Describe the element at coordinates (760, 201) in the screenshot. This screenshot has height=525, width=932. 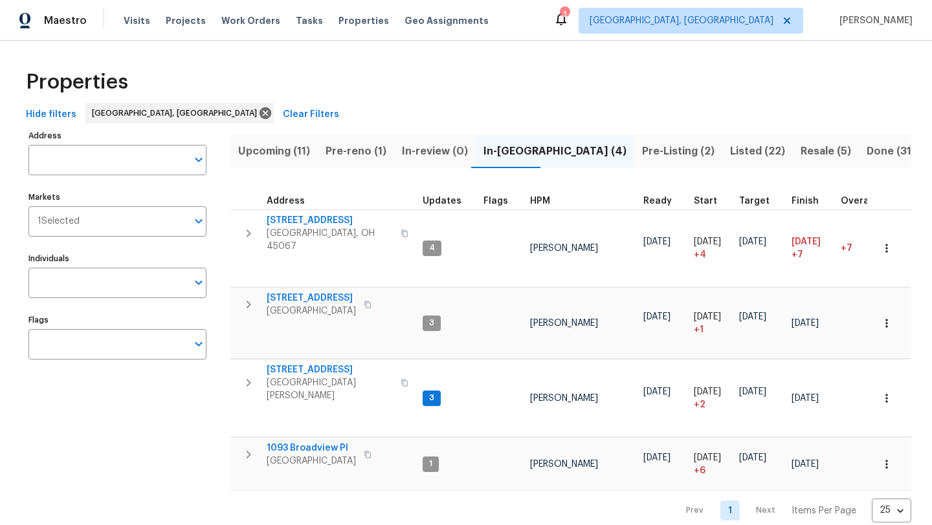
I see `div: Target renovation project end date` at that location.